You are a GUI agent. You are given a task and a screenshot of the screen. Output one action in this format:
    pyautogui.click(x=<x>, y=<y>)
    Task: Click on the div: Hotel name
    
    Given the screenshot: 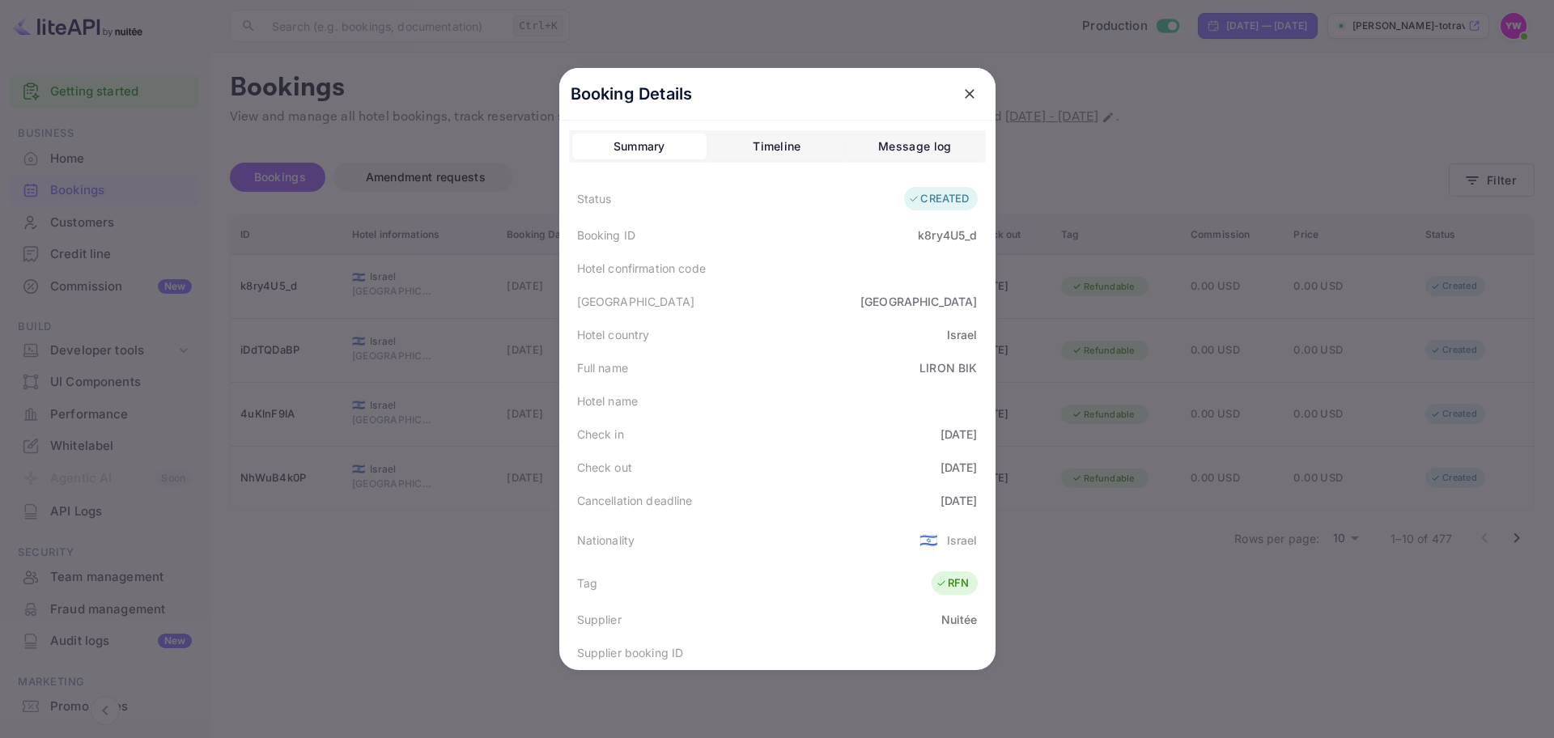 What is the action you would take?
    pyautogui.click(x=608, y=401)
    